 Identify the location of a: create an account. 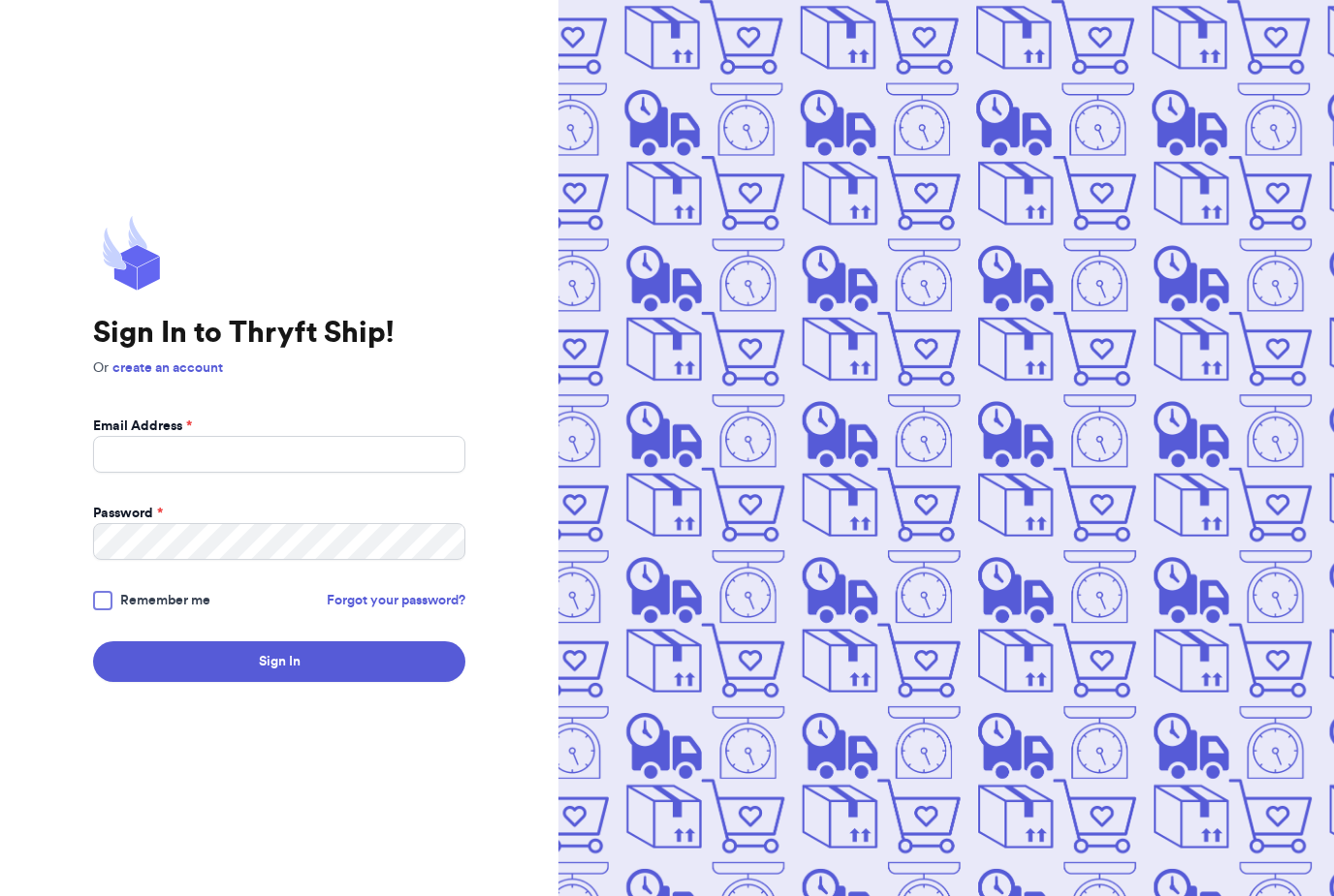
(168, 368).